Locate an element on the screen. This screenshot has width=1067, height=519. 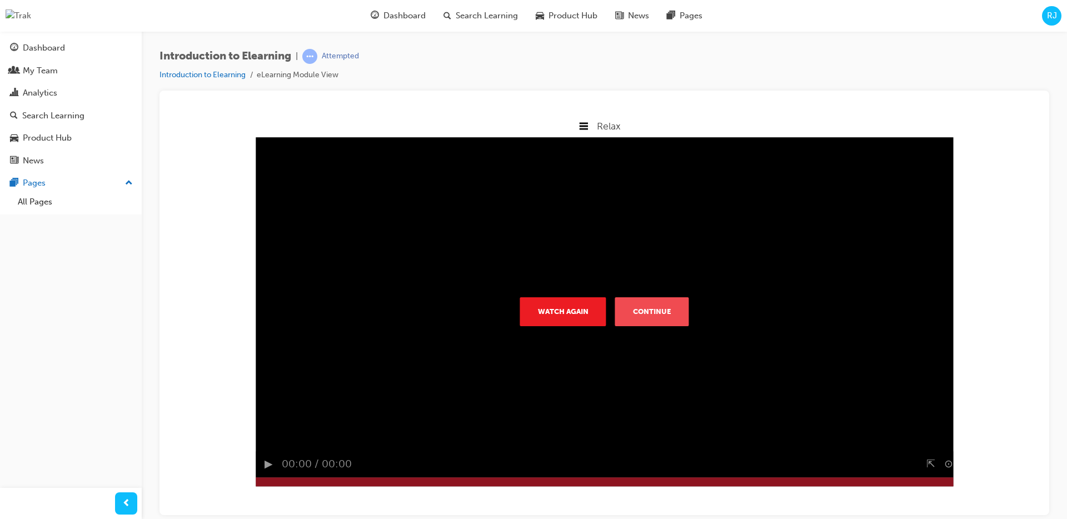
span: Dashboard is located at coordinates (405, 16).